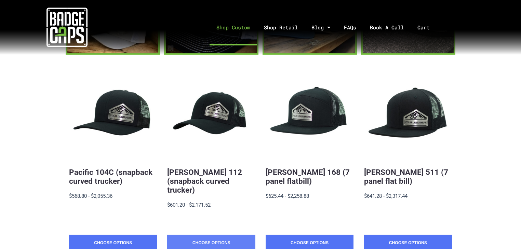  Describe the element at coordinates (428, 27) in the screenshot. I see `a: Cart` at that location.